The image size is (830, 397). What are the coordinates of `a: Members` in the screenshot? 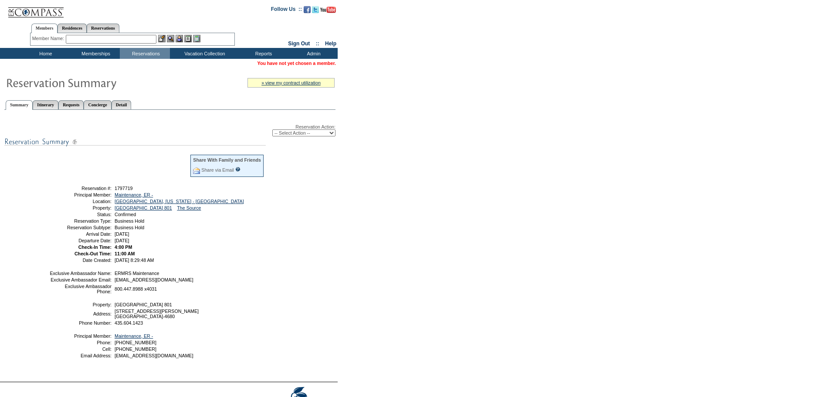 It's located at (44, 28).